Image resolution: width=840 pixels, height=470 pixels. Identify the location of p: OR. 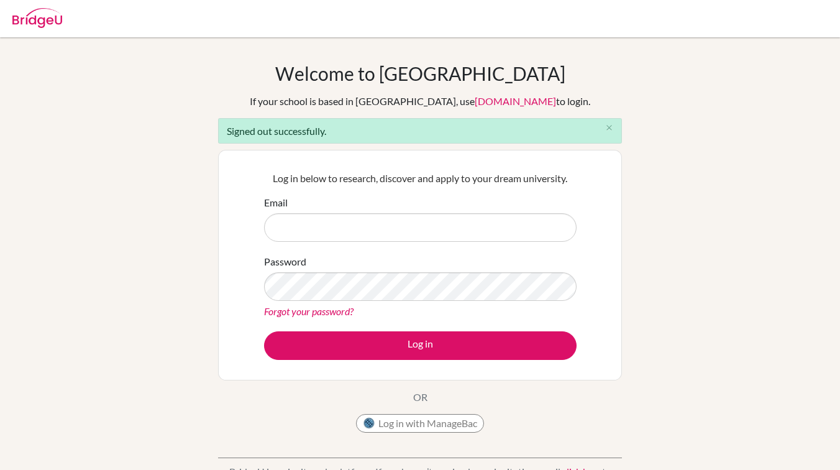
(420, 397).